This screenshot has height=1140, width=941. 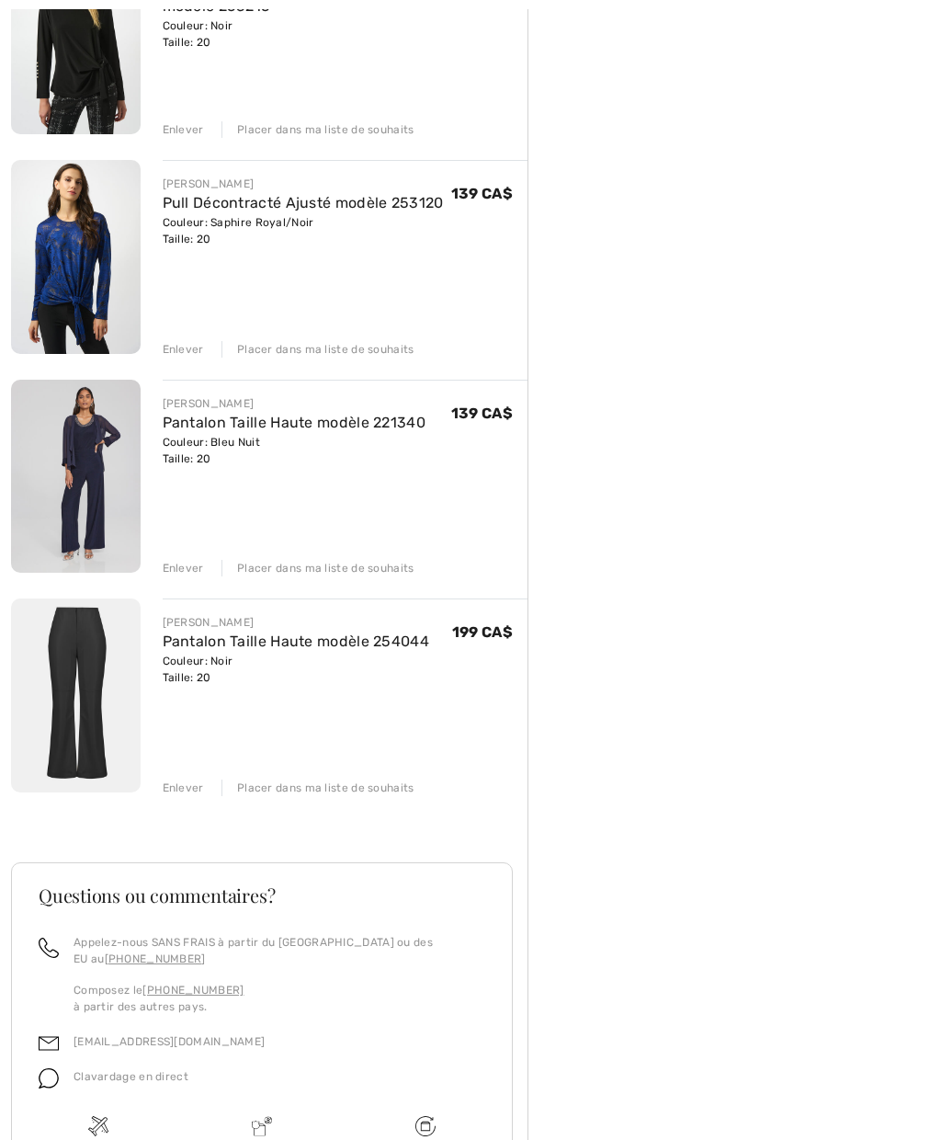 What do you see at coordinates (294, 450) in the screenshot?
I see `div: Couleur: Bleu Nuit Taille: 20` at bounding box center [294, 450].